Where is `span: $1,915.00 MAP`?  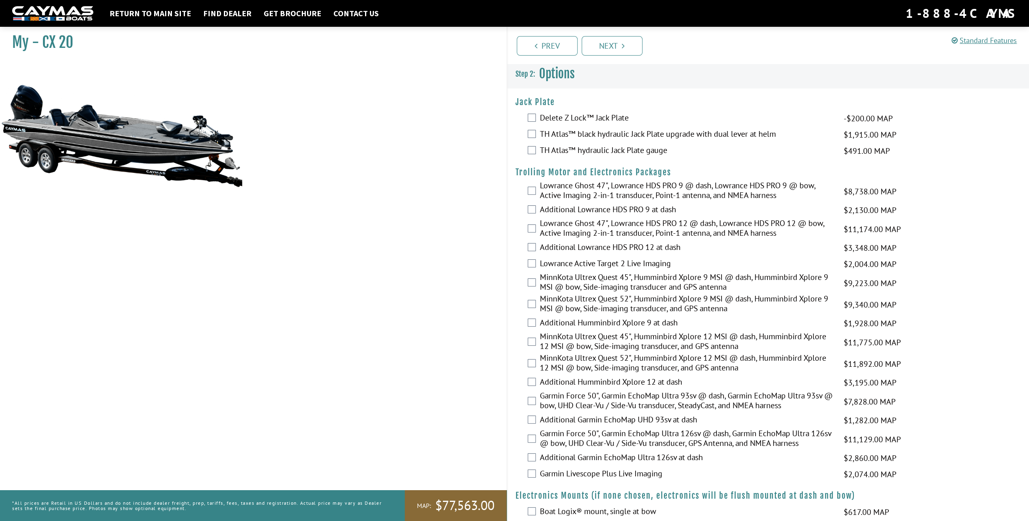 span: $1,915.00 MAP is located at coordinates (870, 135).